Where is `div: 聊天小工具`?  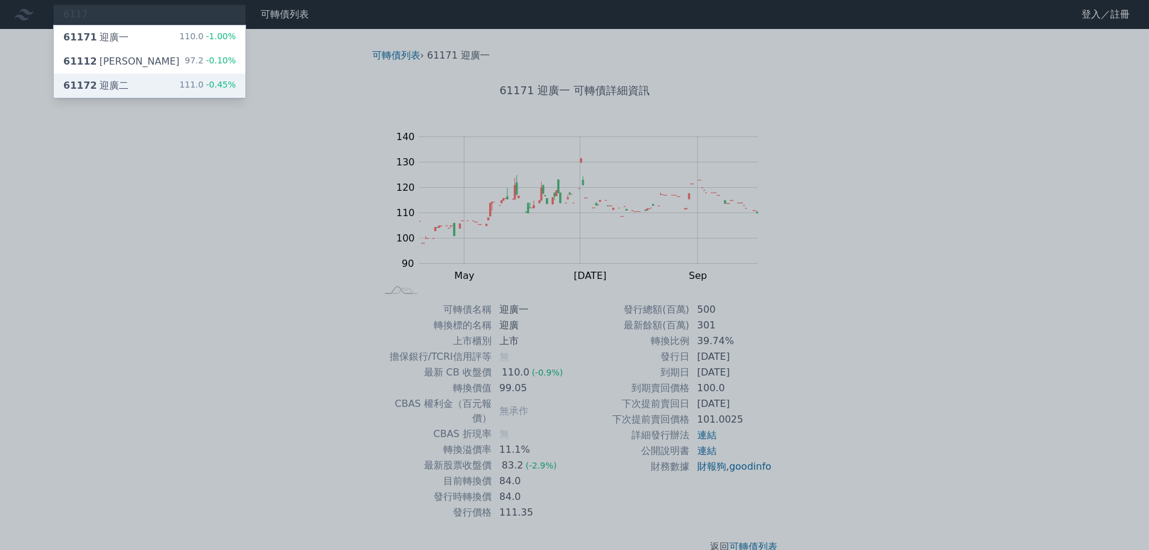 div: 聊天小工具 is located at coordinates (1119, 521).